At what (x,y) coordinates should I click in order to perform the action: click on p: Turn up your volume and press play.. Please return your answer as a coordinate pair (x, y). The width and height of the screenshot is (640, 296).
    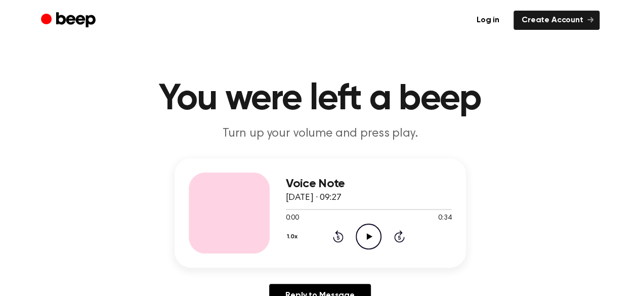
    Looking at the image, I should click on (320, 133).